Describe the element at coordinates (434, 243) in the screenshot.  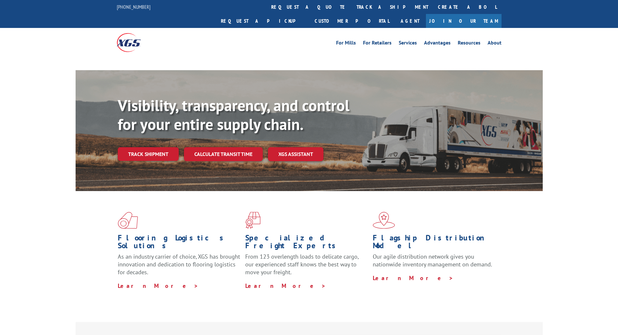
I see `h1: Flagship Distribution Model` at that location.